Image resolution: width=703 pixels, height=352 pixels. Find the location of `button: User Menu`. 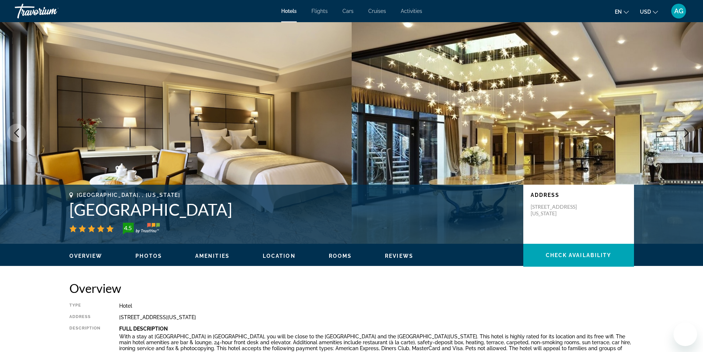

button: User Menu is located at coordinates (679, 11).